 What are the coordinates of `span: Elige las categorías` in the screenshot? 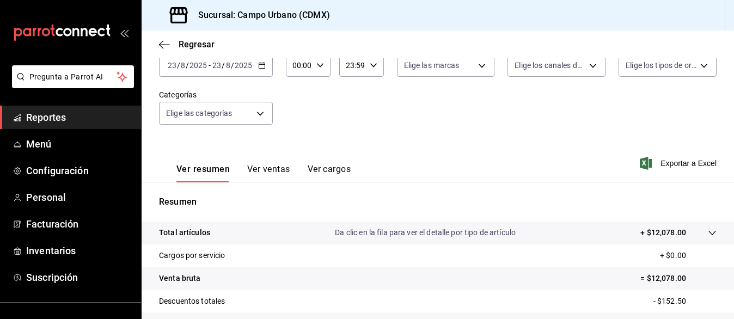 It's located at (199, 113).